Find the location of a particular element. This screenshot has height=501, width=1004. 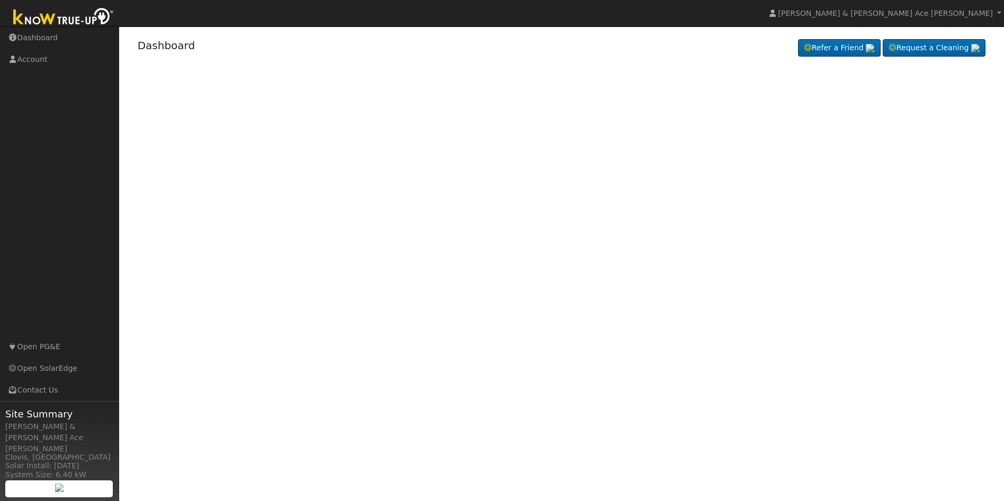

div: System Size: 6.40 kW is located at coordinates (59, 475).